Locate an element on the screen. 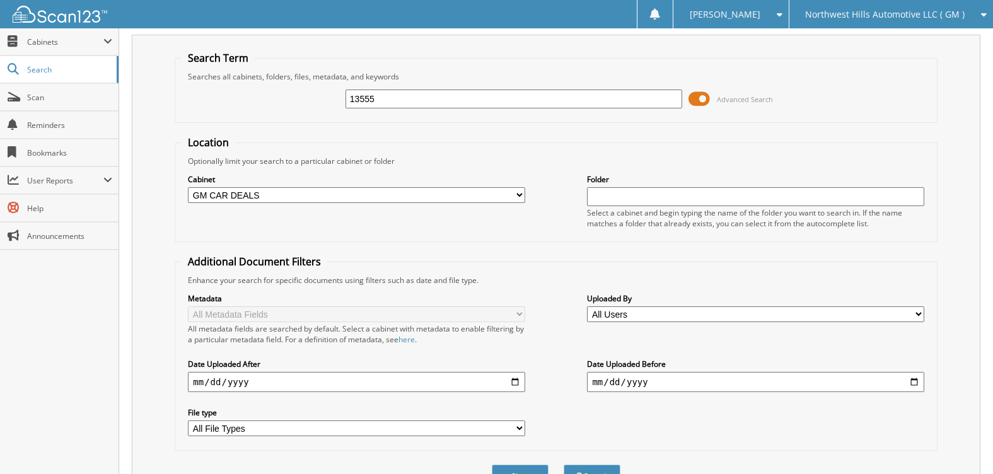 This screenshot has height=474, width=993. div: Chat Widget is located at coordinates (961, 444).